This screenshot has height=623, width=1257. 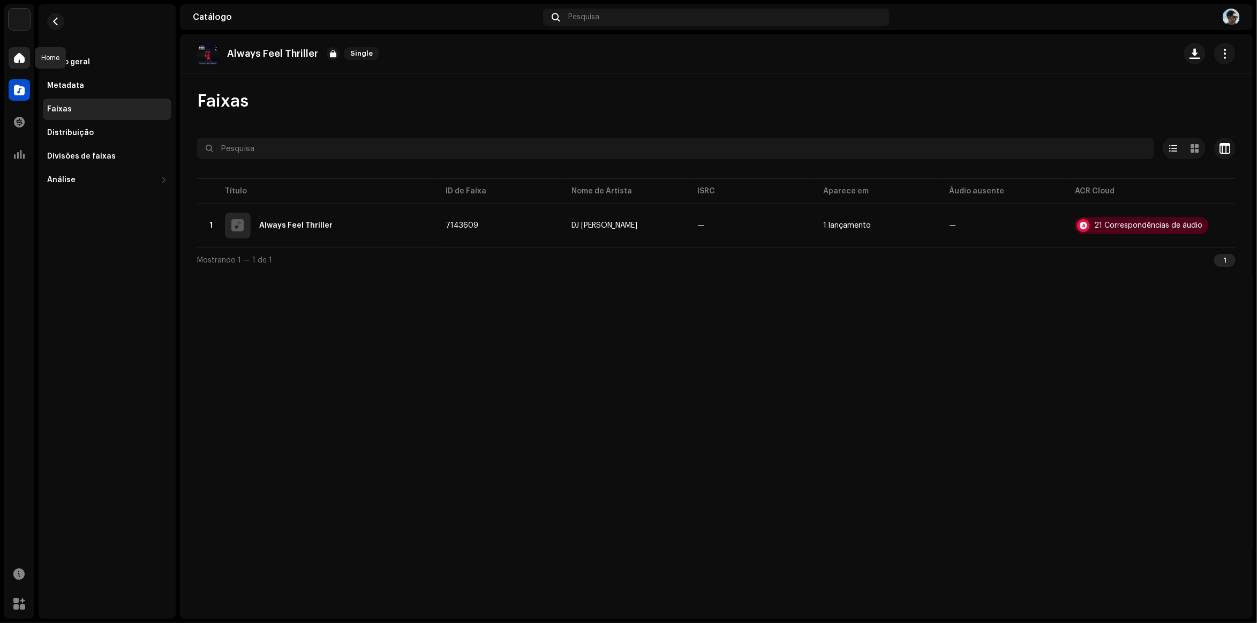 I want to click on re-m-nav-item: Visão geral, so click(x=107, y=62).